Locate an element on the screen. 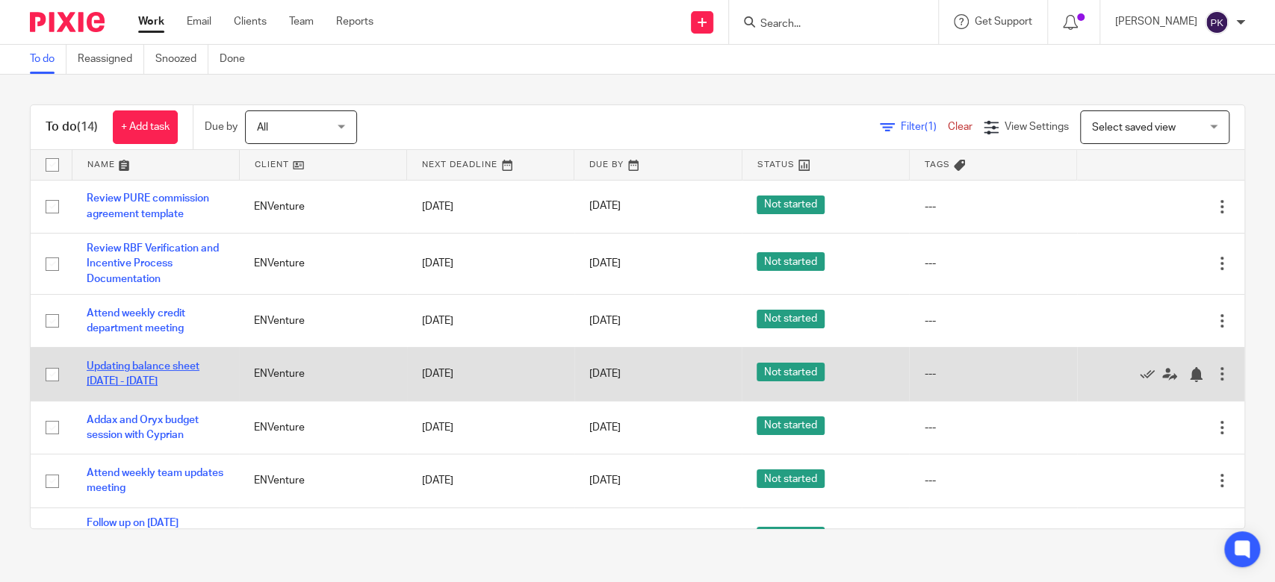  a: Reports is located at coordinates (355, 22).